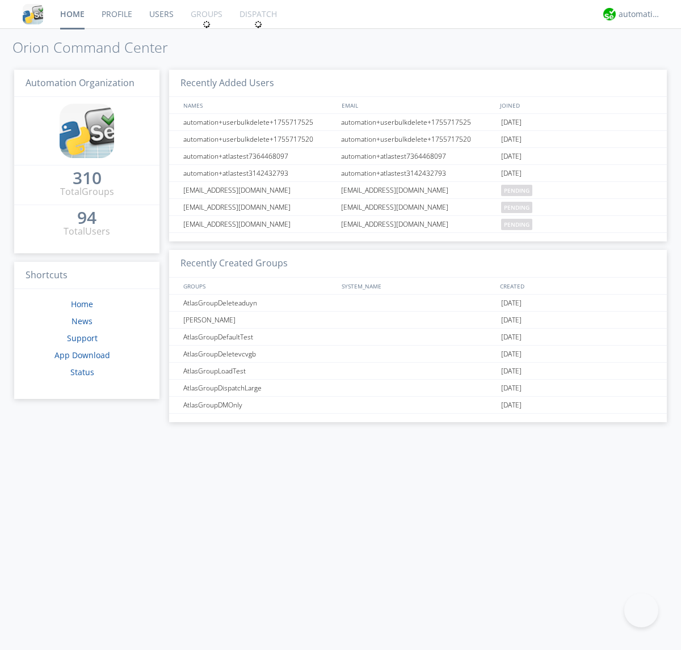 This screenshot has height=650, width=681. Describe the element at coordinates (609, 14) in the screenshot. I see `img: d2d01cd9b4174d08988066c6d424eccd` at that location.